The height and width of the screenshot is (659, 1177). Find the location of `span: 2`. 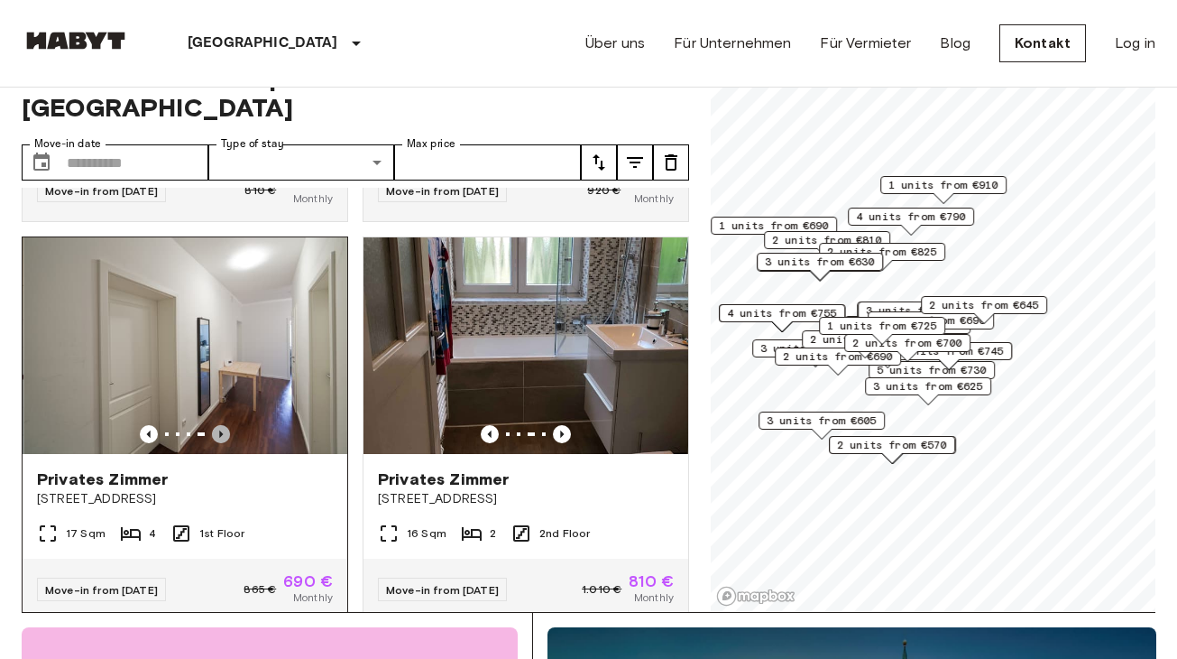

span: 2 is located at coordinates (493, 533).